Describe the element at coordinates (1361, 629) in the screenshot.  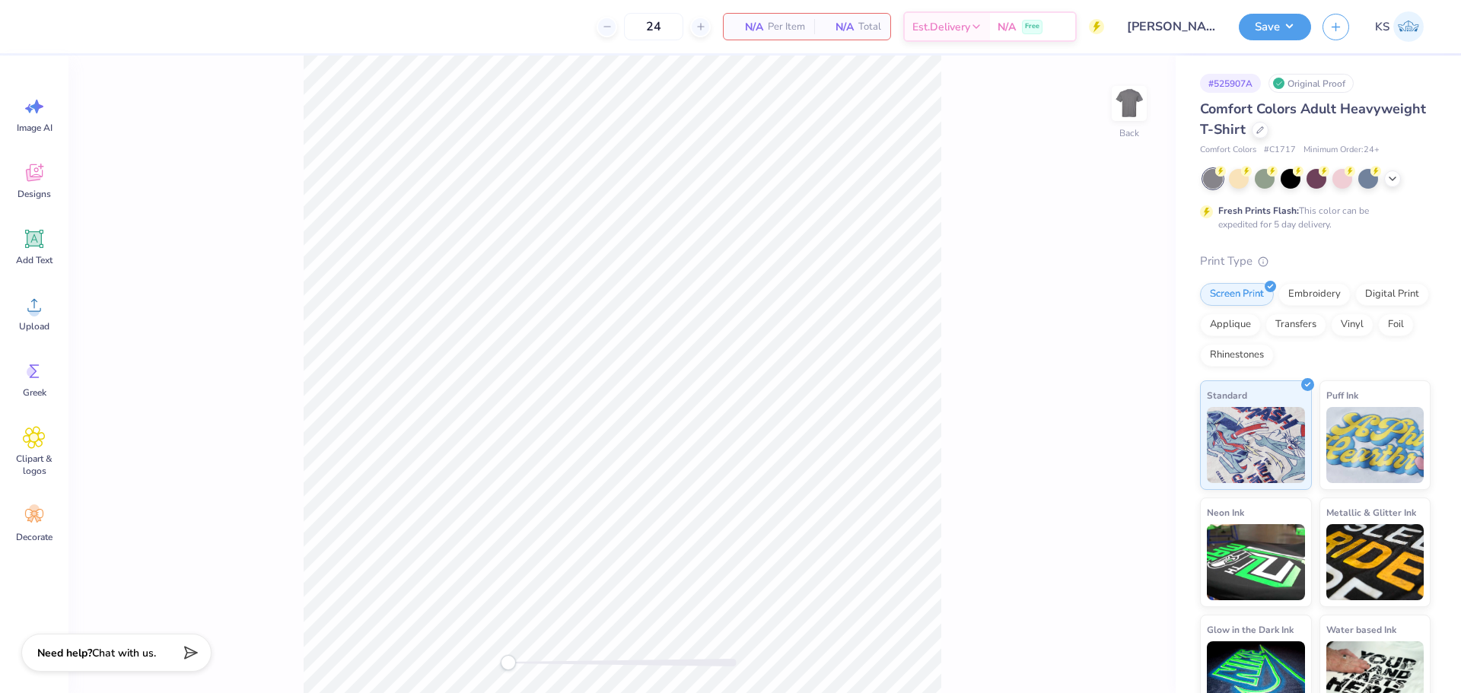
I see `span: Water based Ink` at that location.